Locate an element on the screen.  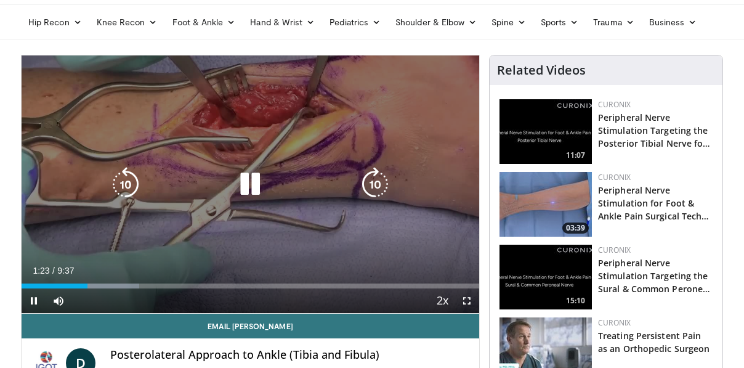
button: Mute is located at coordinates (58, 300).